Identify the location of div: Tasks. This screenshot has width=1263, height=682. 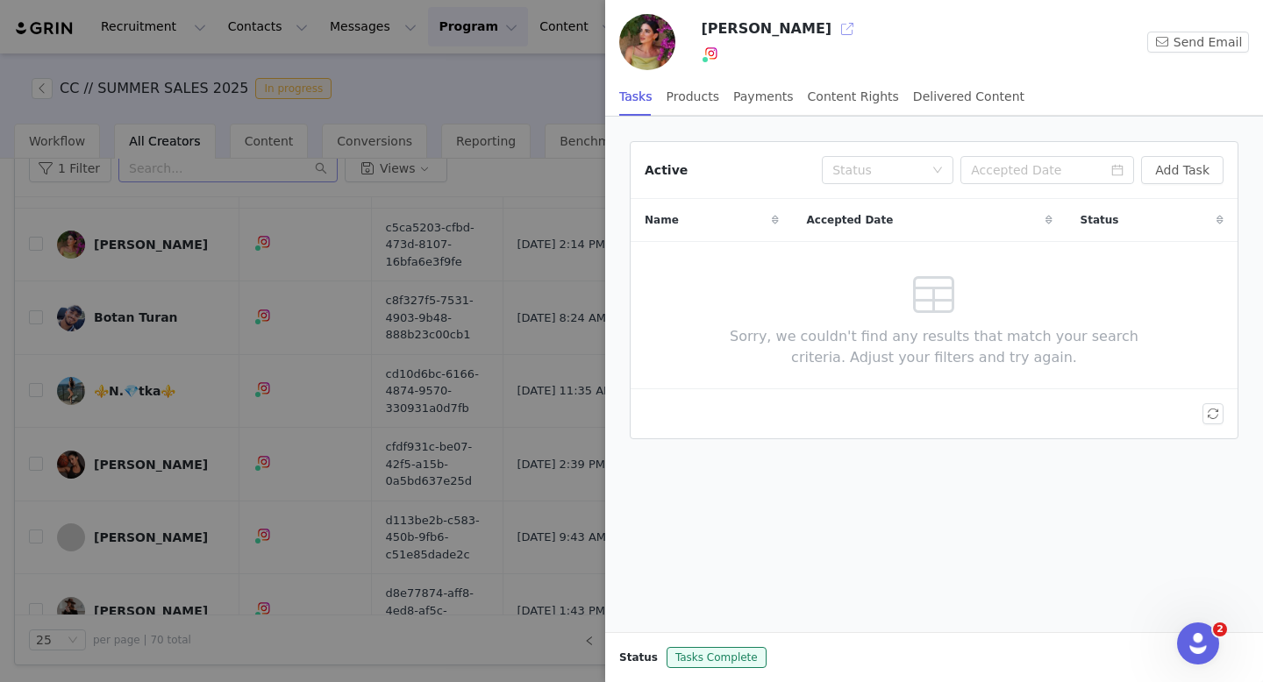
(636, 96).